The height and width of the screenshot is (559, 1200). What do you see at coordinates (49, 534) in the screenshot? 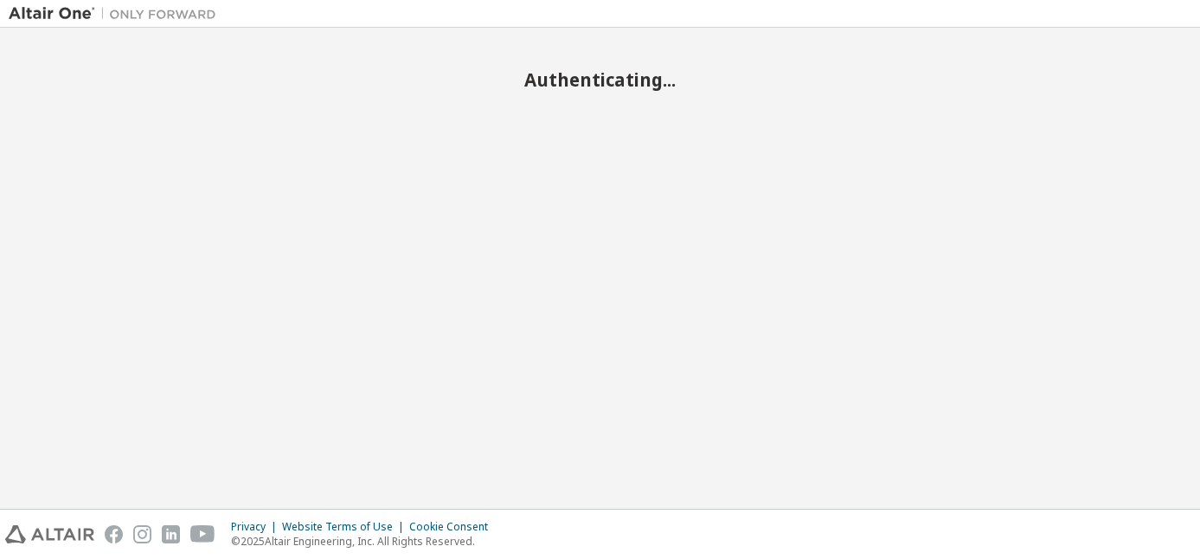
I see `img: altair_logo.svg` at bounding box center [49, 534].